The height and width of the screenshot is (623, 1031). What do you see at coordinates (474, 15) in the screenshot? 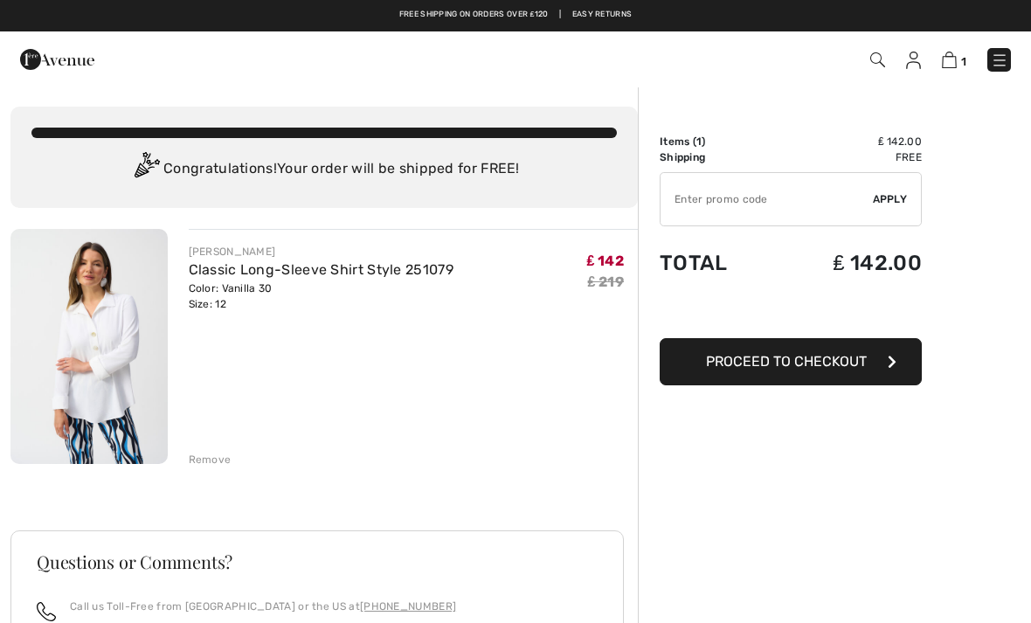
I see `a: Free shipping on orders over ₤120` at bounding box center [474, 15].